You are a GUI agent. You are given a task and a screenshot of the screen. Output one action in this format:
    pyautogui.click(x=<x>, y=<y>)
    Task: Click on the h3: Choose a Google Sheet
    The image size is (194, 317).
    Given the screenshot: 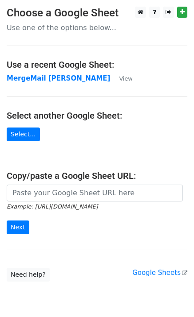 What is the action you would take?
    pyautogui.click(x=97, y=13)
    